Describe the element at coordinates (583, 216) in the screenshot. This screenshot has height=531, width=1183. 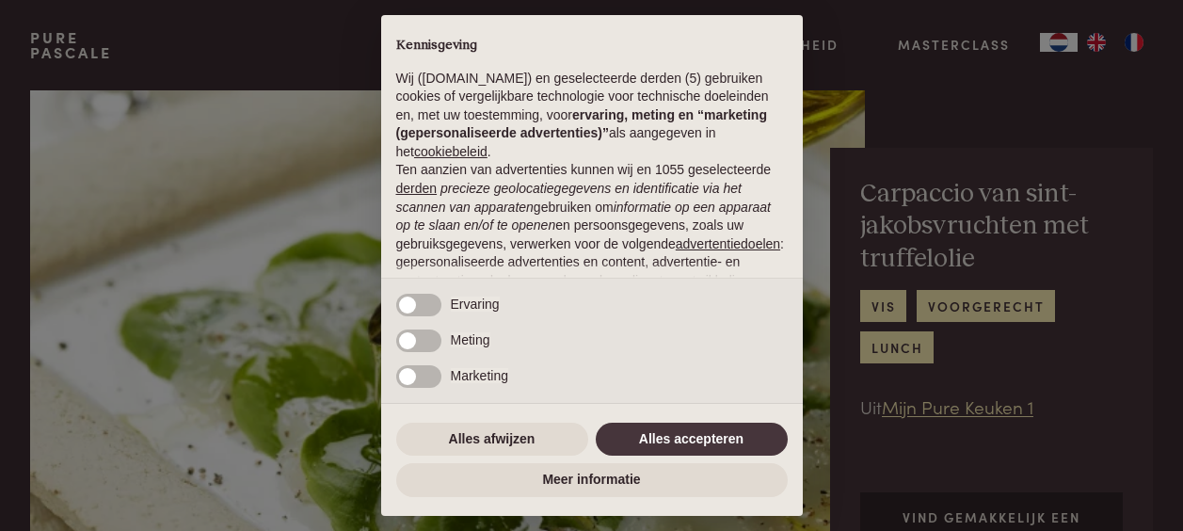
I see `em: informatie op een apparaat op te slaan en/of te openen` at that location.